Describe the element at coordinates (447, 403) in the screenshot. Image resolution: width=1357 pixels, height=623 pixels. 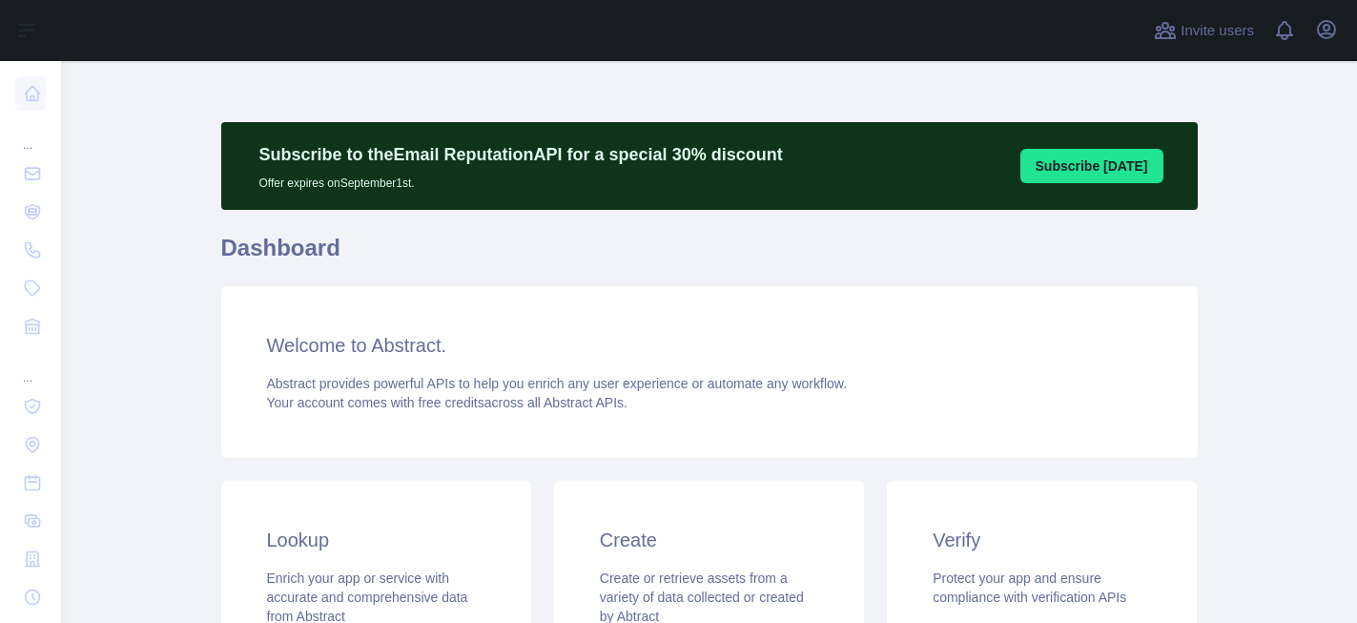
I see `span: Your account comes with across all Abstract APIs.` at that location.